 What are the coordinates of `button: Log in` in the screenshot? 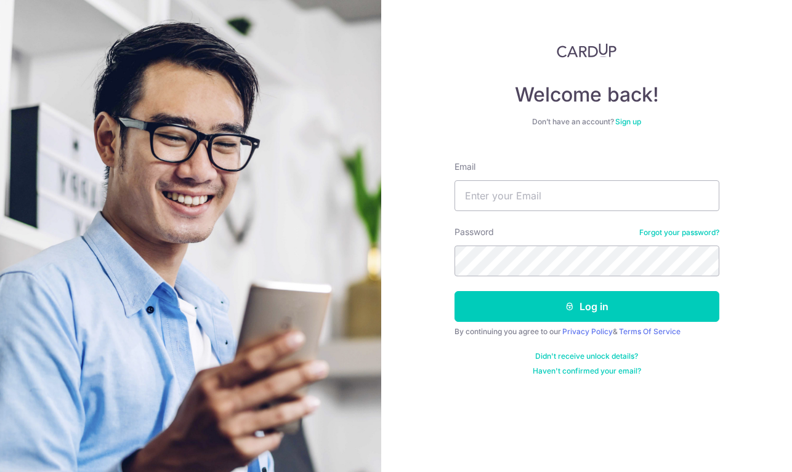 It's located at (587, 307).